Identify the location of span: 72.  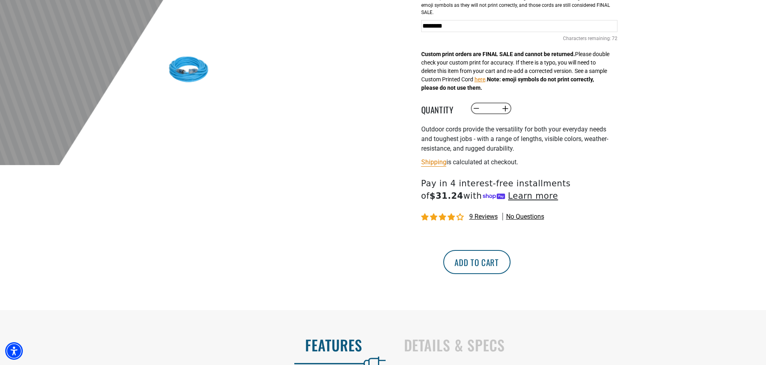
(615, 38).